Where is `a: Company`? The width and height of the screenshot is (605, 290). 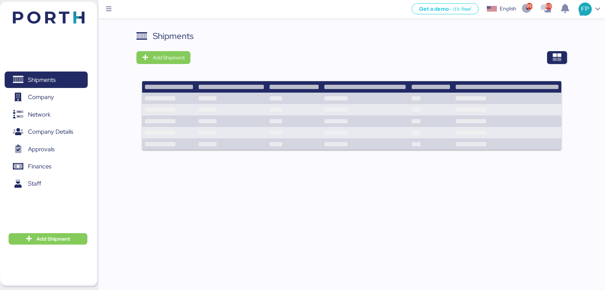
a: Company is located at coordinates (46, 97).